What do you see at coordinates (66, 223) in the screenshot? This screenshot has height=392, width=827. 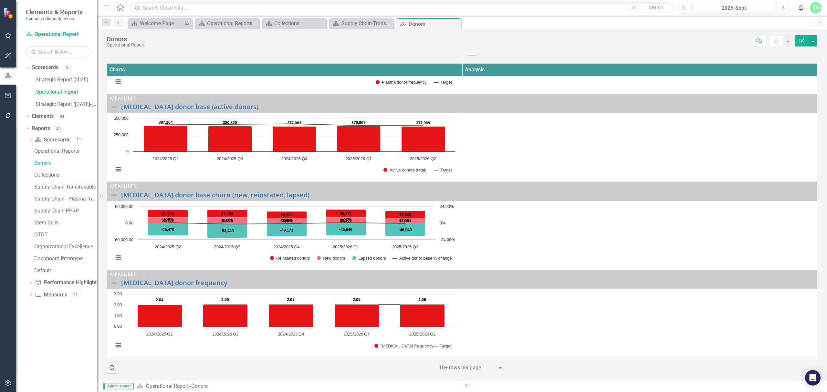 I see `div: Stem Cells` at bounding box center [66, 223].